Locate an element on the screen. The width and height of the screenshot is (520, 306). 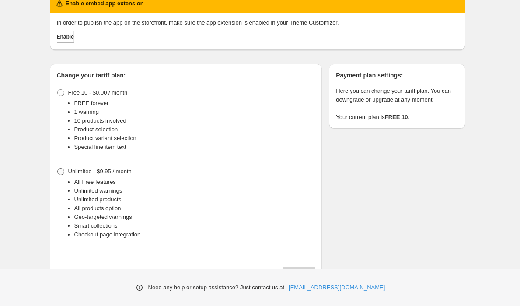
li: Geo-targeted warnings is located at coordinates (195, 217).